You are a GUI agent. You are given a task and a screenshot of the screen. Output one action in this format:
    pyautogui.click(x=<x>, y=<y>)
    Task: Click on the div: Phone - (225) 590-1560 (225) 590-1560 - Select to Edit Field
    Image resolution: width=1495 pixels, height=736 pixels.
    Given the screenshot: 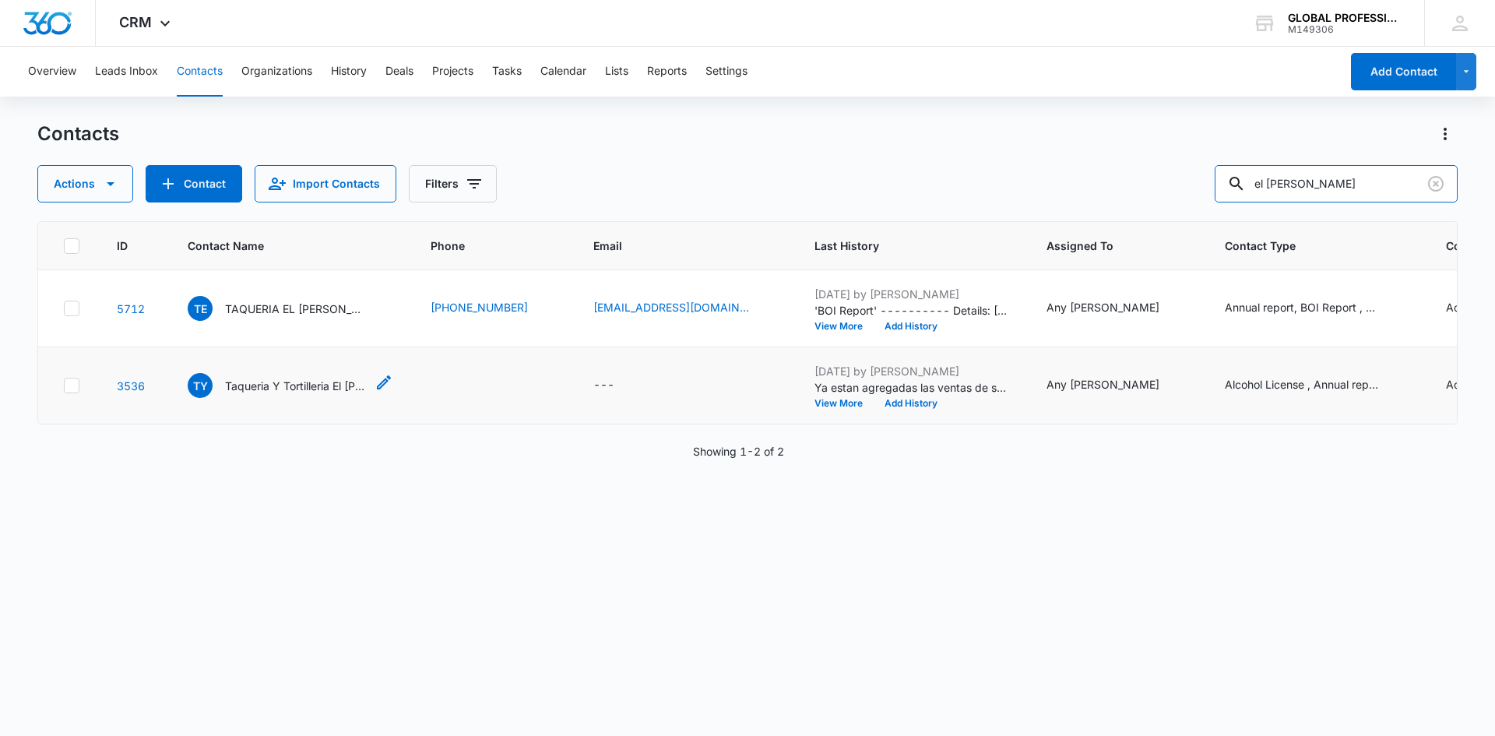 What is the action you would take?
    pyautogui.click(x=445, y=392)
    